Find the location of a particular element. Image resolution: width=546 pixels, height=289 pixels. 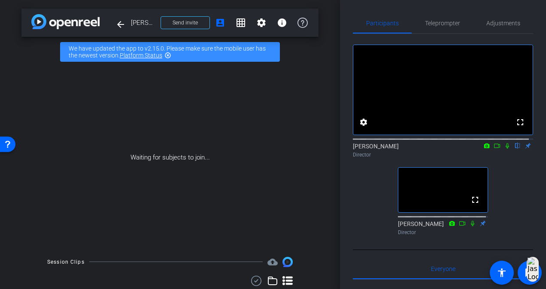

mat-icon: accessibility is located at coordinates (502, 273).